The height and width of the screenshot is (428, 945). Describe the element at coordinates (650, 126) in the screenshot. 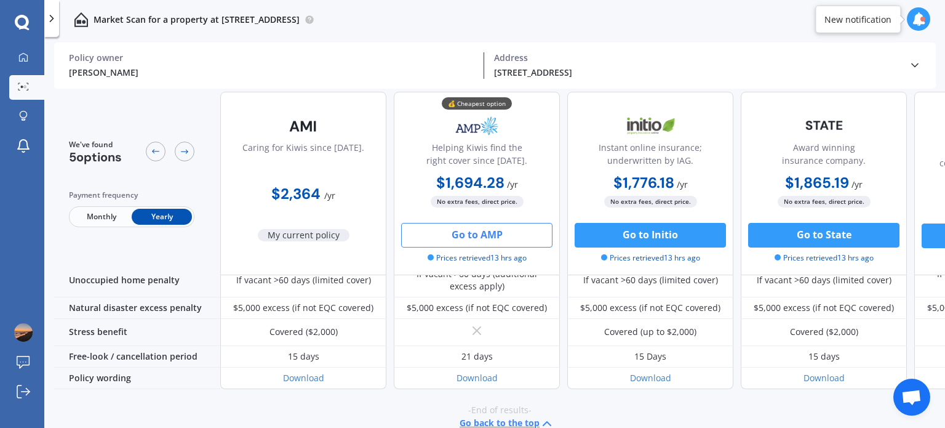

I see `img: Initio.webp` at that location.